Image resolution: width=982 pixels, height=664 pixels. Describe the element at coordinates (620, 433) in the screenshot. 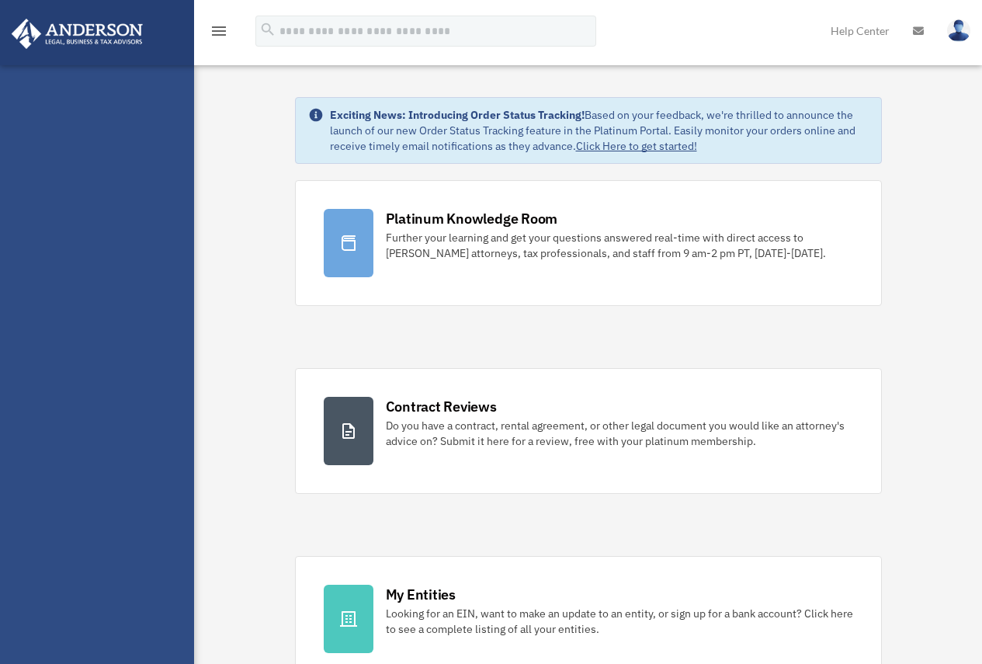

I see `div: Do you have a contract, rental agreement, or other legal document you would like an attorney's ad...` at that location.